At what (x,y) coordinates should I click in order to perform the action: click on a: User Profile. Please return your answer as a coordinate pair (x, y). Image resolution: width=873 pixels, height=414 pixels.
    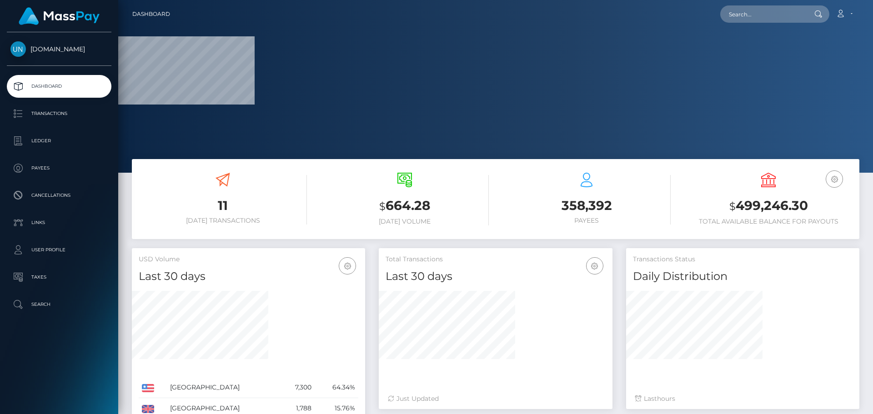
    Looking at the image, I should click on (59, 250).